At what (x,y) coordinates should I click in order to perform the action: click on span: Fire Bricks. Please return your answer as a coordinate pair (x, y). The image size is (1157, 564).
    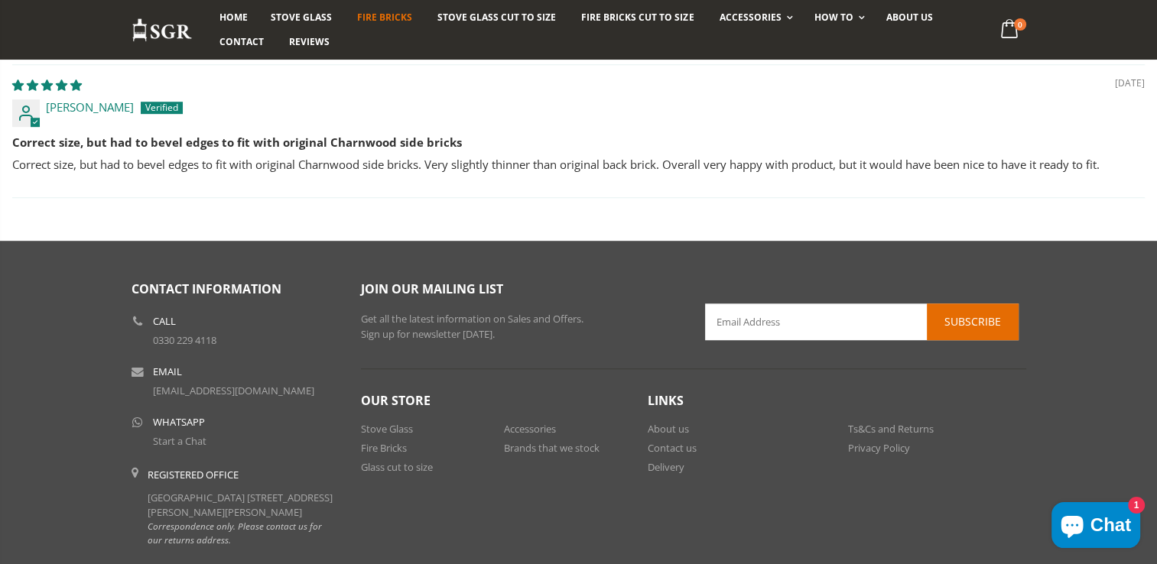
    Looking at the image, I should click on (385, 17).